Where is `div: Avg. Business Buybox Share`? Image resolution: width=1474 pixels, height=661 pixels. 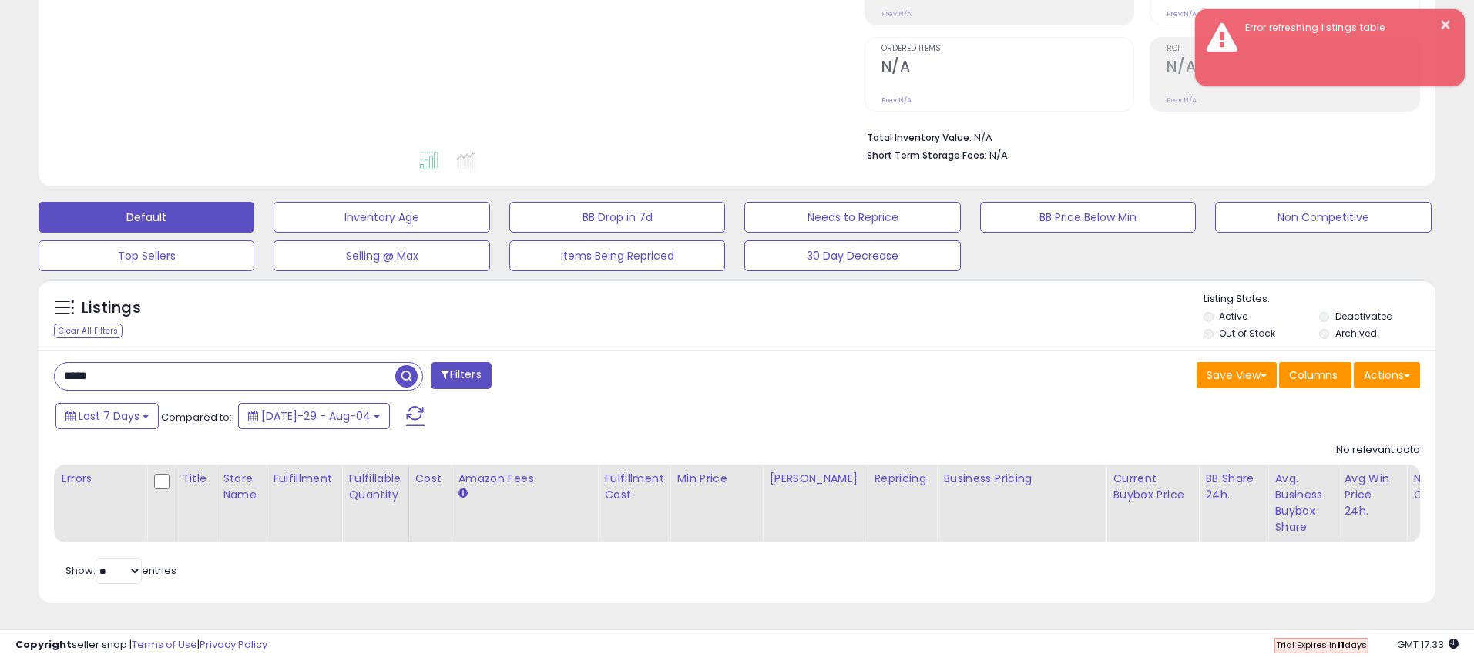 div: Avg. Business Buybox Share is located at coordinates (1302, 503).